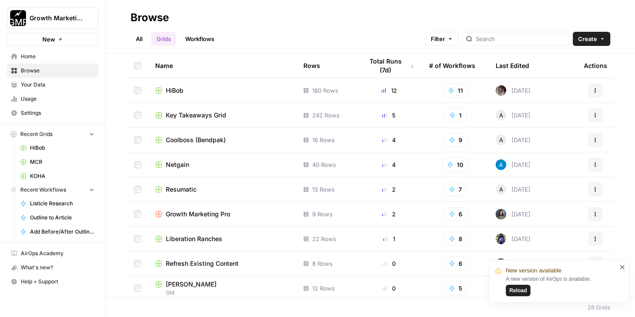 The width and height of the screenshot is (635, 317). Describe the element at coordinates (181, 189) in the screenshot. I see `span: Resumatic` at that location.